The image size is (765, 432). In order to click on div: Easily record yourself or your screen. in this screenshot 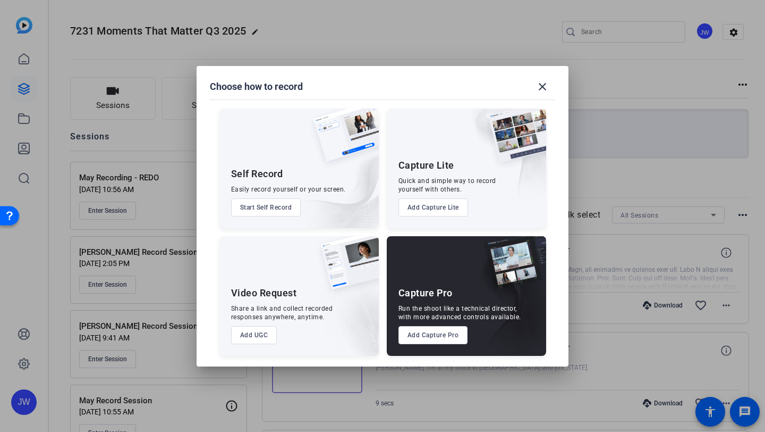, I will do `click(289, 189)`.